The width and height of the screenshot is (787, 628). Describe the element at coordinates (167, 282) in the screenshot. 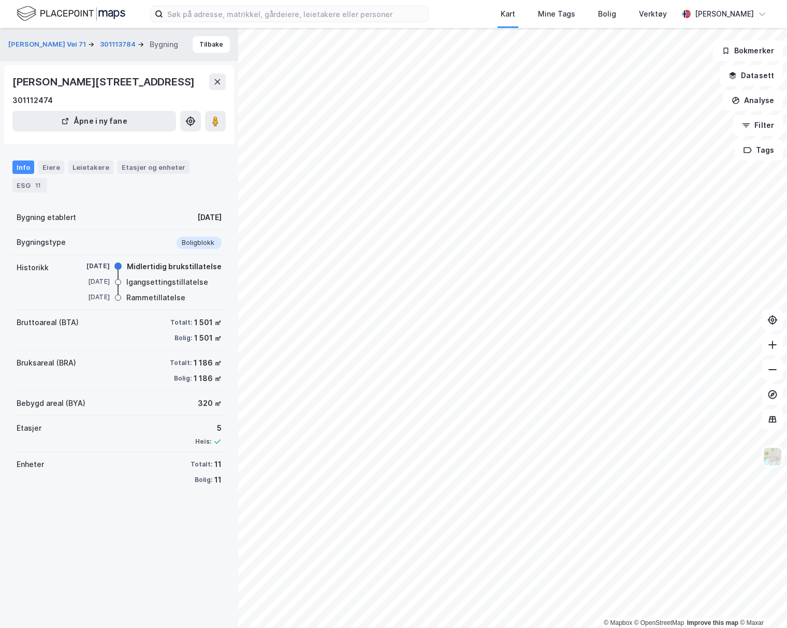

I see `div: Igangsettingstillatelse` at that location.